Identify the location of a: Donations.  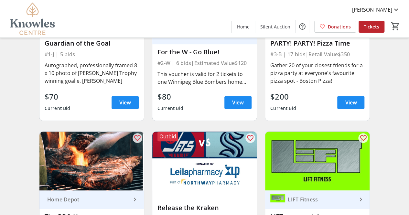
(335, 27).